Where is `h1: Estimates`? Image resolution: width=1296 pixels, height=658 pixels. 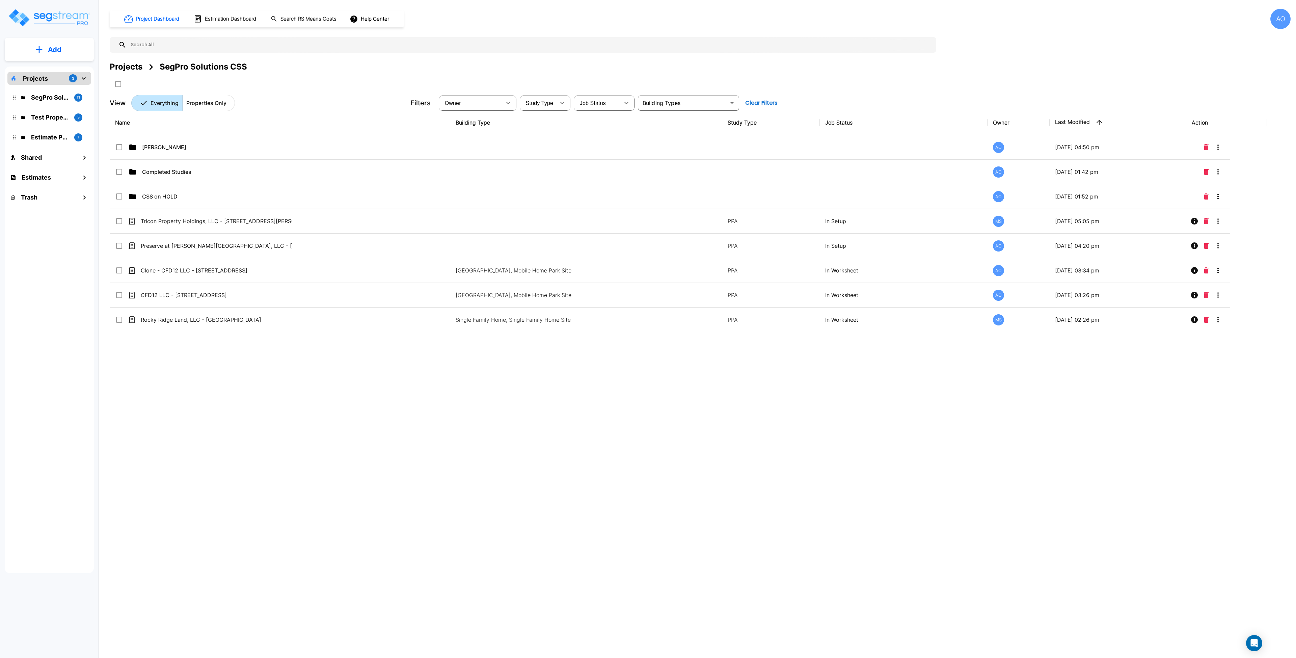
h1: Estimates is located at coordinates (36, 177).